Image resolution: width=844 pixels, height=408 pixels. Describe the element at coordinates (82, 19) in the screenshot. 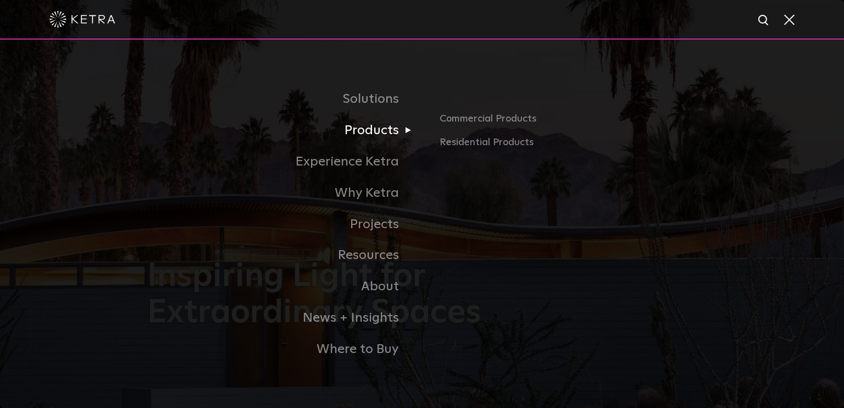

I see `img: ketra-logo-2019-white` at that location.